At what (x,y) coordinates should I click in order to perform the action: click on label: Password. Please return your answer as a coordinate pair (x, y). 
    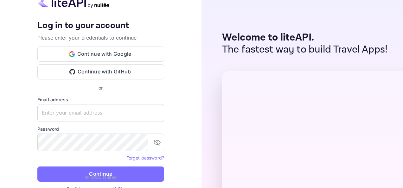
    Looking at the image, I should click on (101, 129).